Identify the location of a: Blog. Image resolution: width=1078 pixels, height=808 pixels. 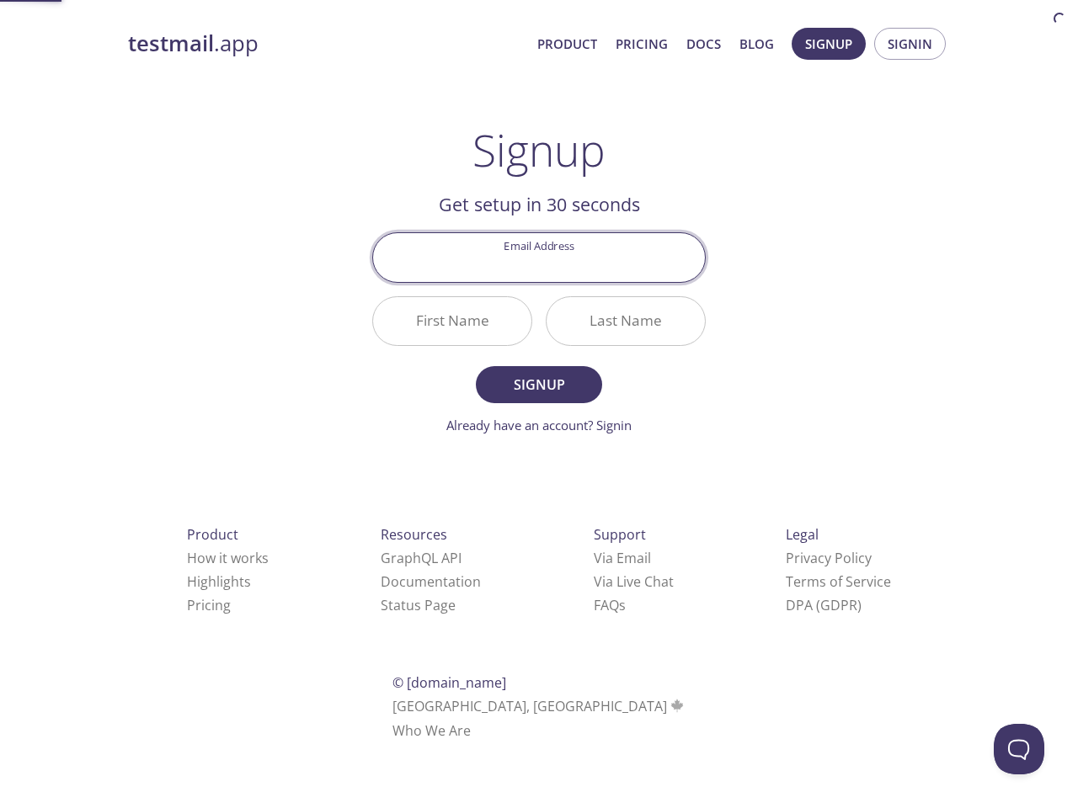
(756, 44).